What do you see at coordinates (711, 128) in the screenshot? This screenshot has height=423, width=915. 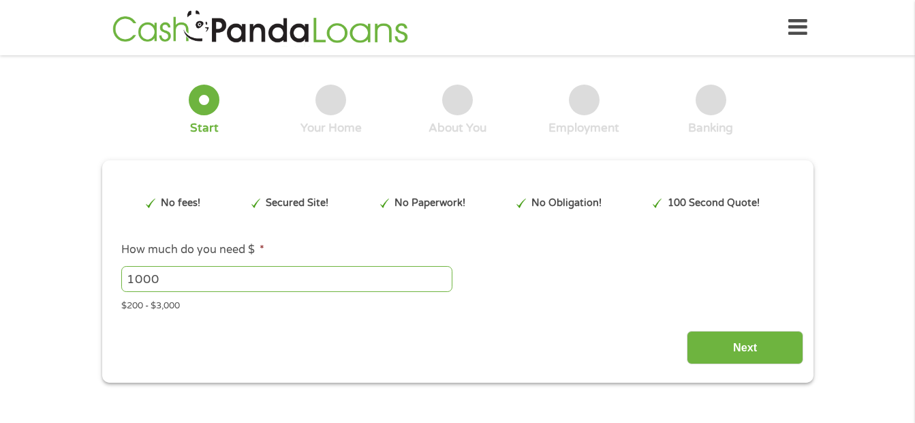 I see `div: Banking` at bounding box center [711, 128].